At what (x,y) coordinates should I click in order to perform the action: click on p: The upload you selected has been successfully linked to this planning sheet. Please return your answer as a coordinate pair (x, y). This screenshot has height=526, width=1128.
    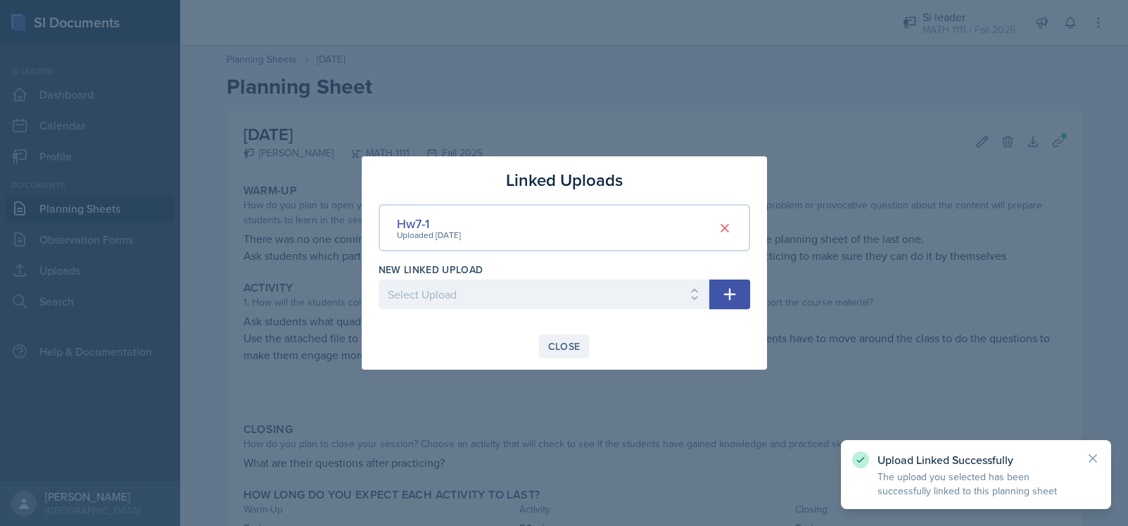
    Looking at the image, I should click on (976, 483).